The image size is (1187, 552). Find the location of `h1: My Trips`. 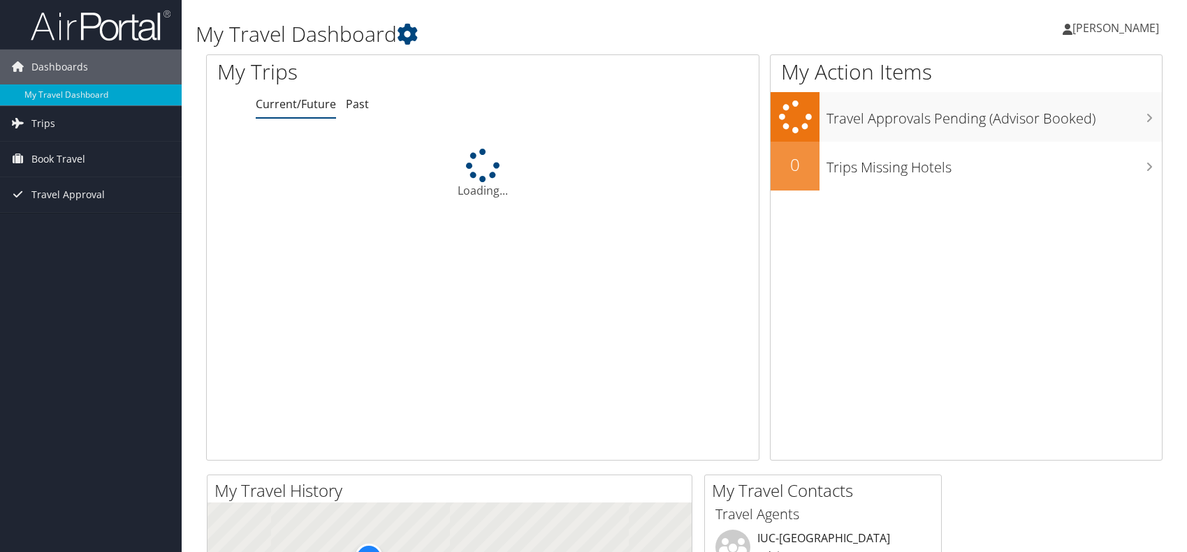

h1: My Trips is located at coordinates (367, 72).